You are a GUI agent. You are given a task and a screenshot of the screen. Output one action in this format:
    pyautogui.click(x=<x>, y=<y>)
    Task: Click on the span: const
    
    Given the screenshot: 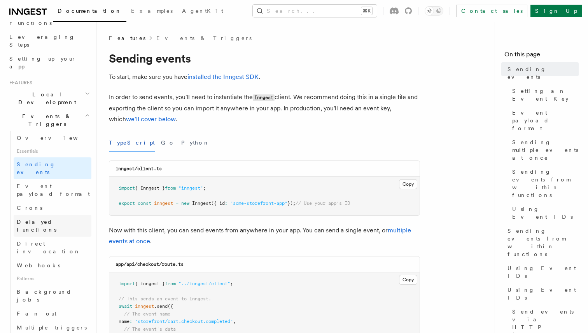 What is the action you would take?
    pyautogui.click(x=144, y=203)
    